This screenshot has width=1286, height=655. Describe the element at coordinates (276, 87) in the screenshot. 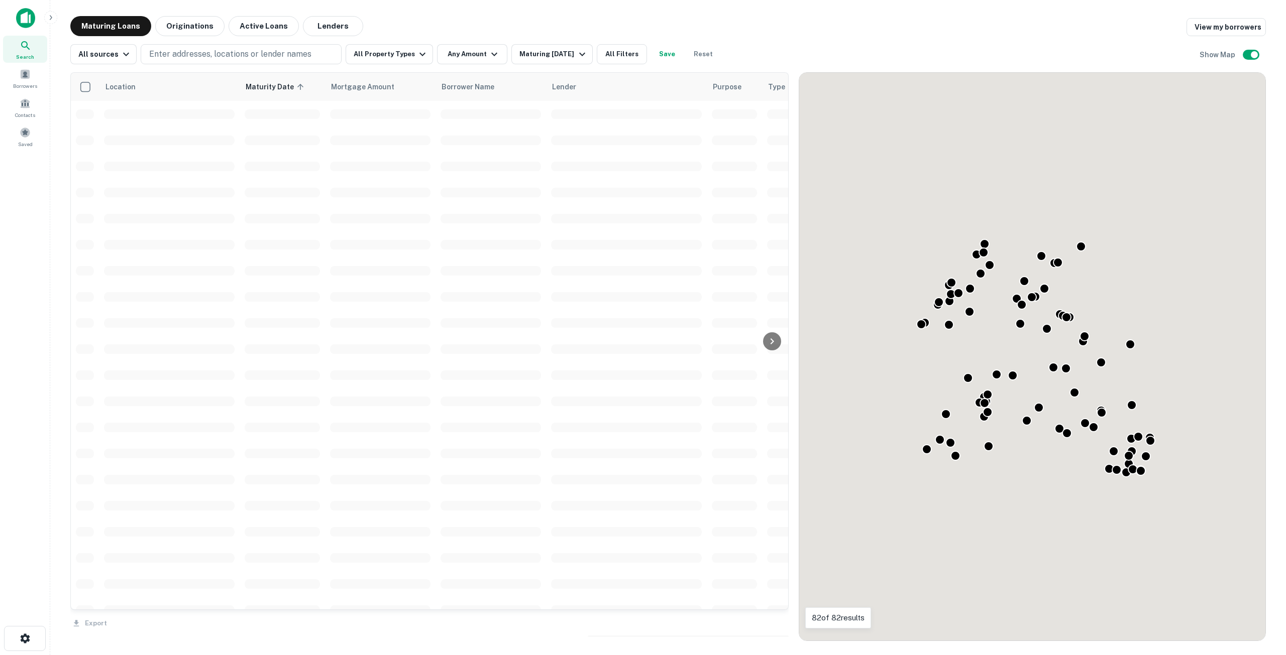

I see `span: Maturity Date` at that location.